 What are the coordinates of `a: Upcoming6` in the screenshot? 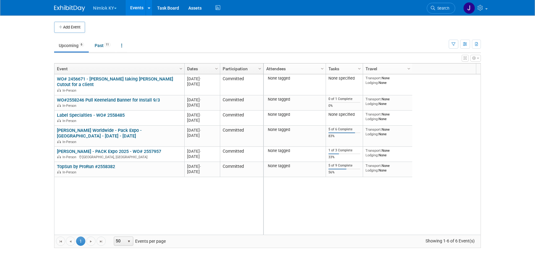 It's located at (71, 45).